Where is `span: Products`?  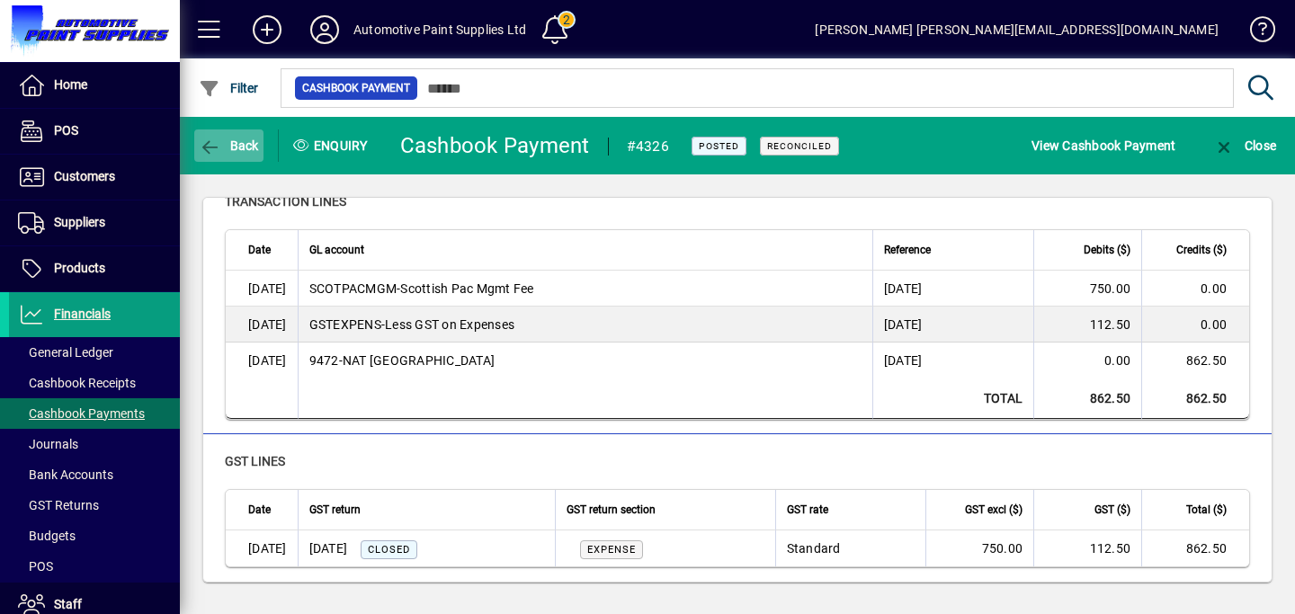
span: Products is located at coordinates (79, 268).